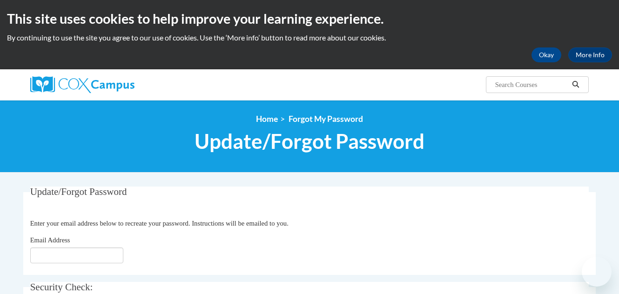  Describe the element at coordinates (590, 55) in the screenshot. I see `a: More Info` at that location.